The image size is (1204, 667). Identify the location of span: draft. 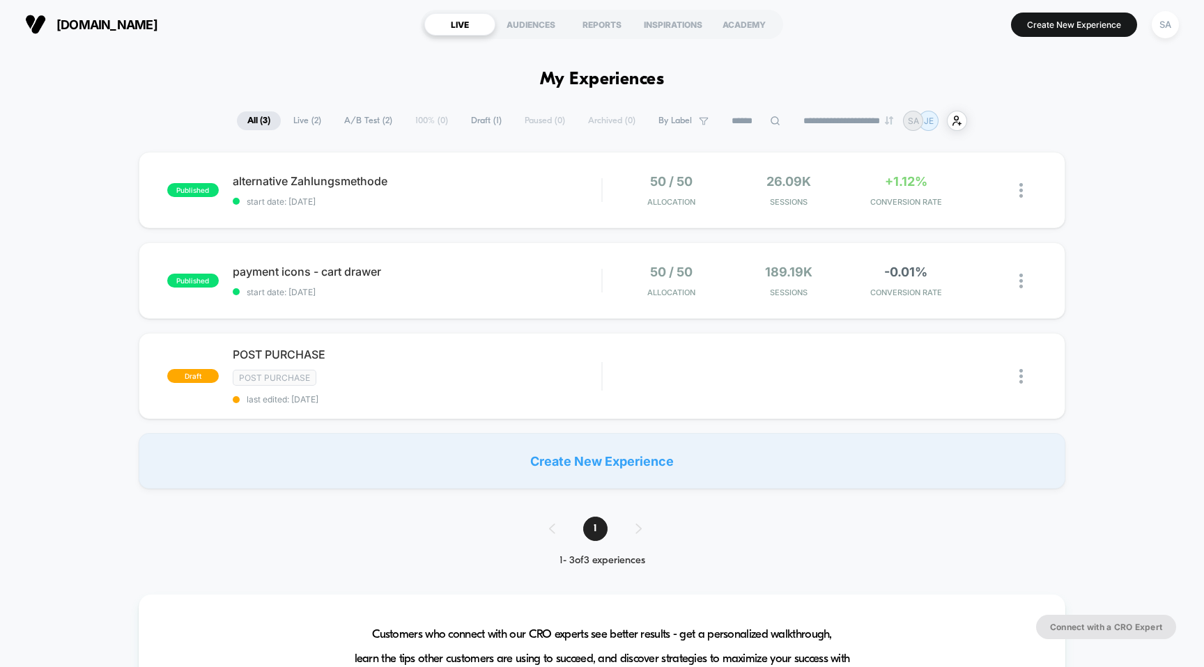
(193, 376).